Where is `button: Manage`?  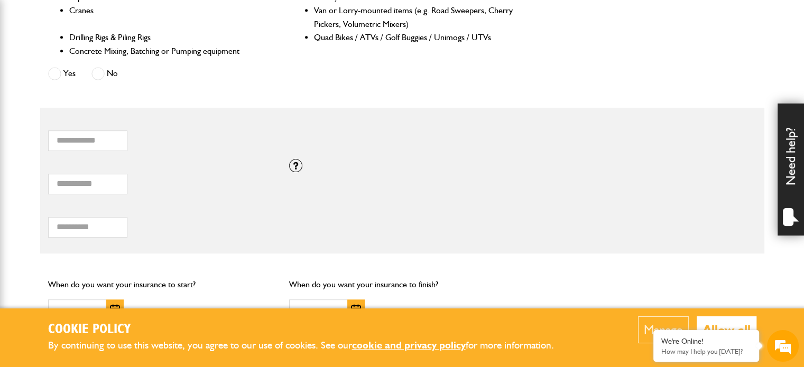
button: Manage is located at coordinates (663, 330).